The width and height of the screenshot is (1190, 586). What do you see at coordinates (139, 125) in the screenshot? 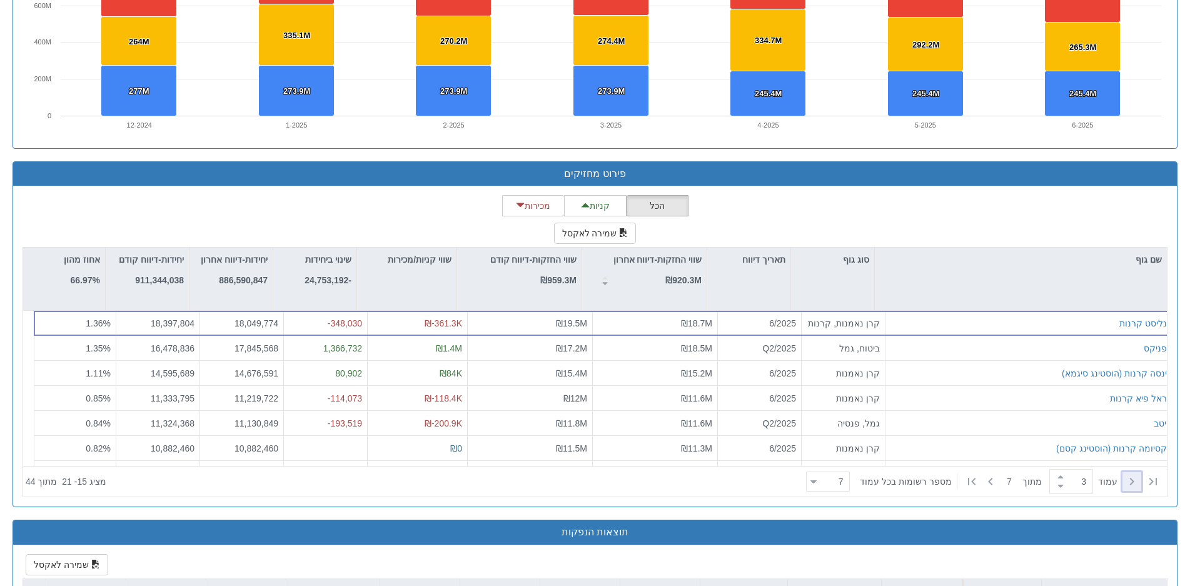
I see `text: 12-2024` at bounding box center [139, 125].